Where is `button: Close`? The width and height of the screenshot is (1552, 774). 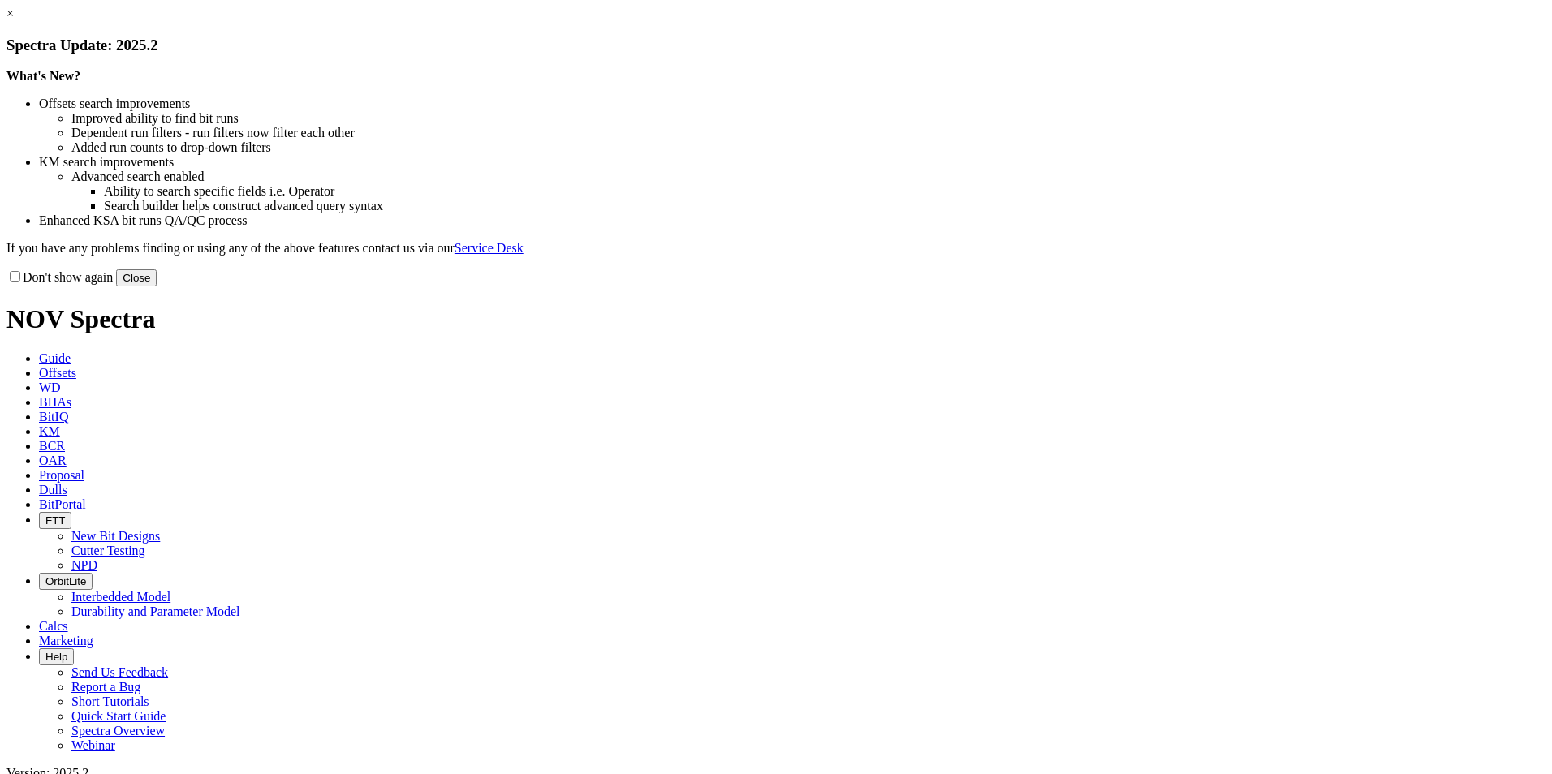 button: Close is located at coordinates (136, 278).